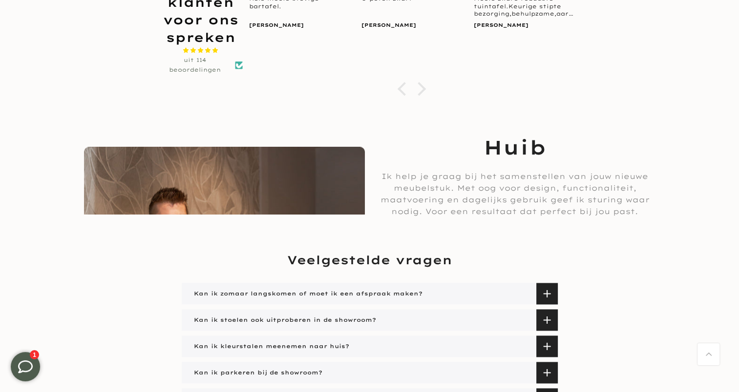 The image size is (739, 392). Describe the element at coordinates (514, 194) in the screenshot. I see `p: Ik help je graag bij het samenstellen van jouw nieuwe meubelstuk. Met oog voor design, functional...` at that location.